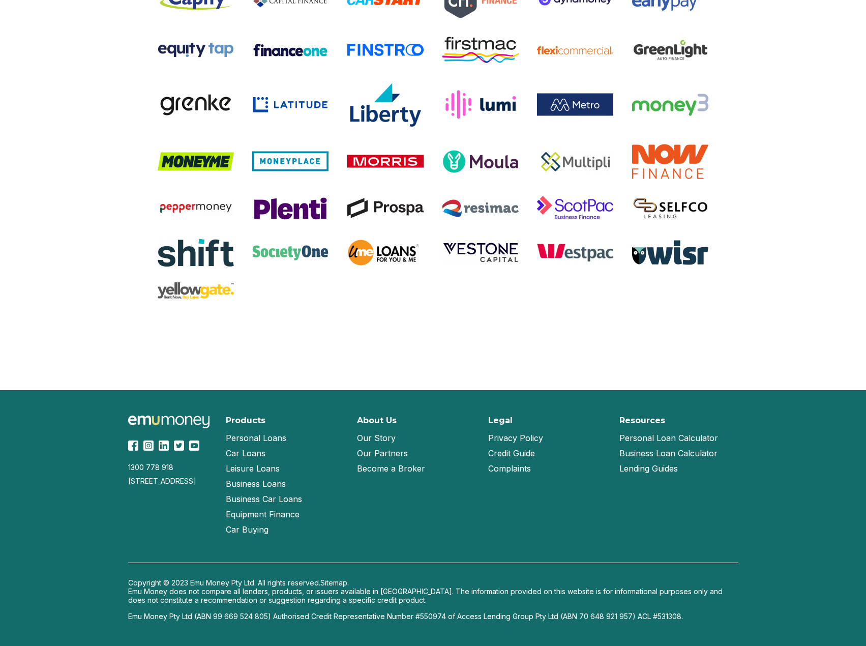 Image resolution: width=866 pixels, height=646 pixels. I want to click on img: Now Finance, so click(670, 161).